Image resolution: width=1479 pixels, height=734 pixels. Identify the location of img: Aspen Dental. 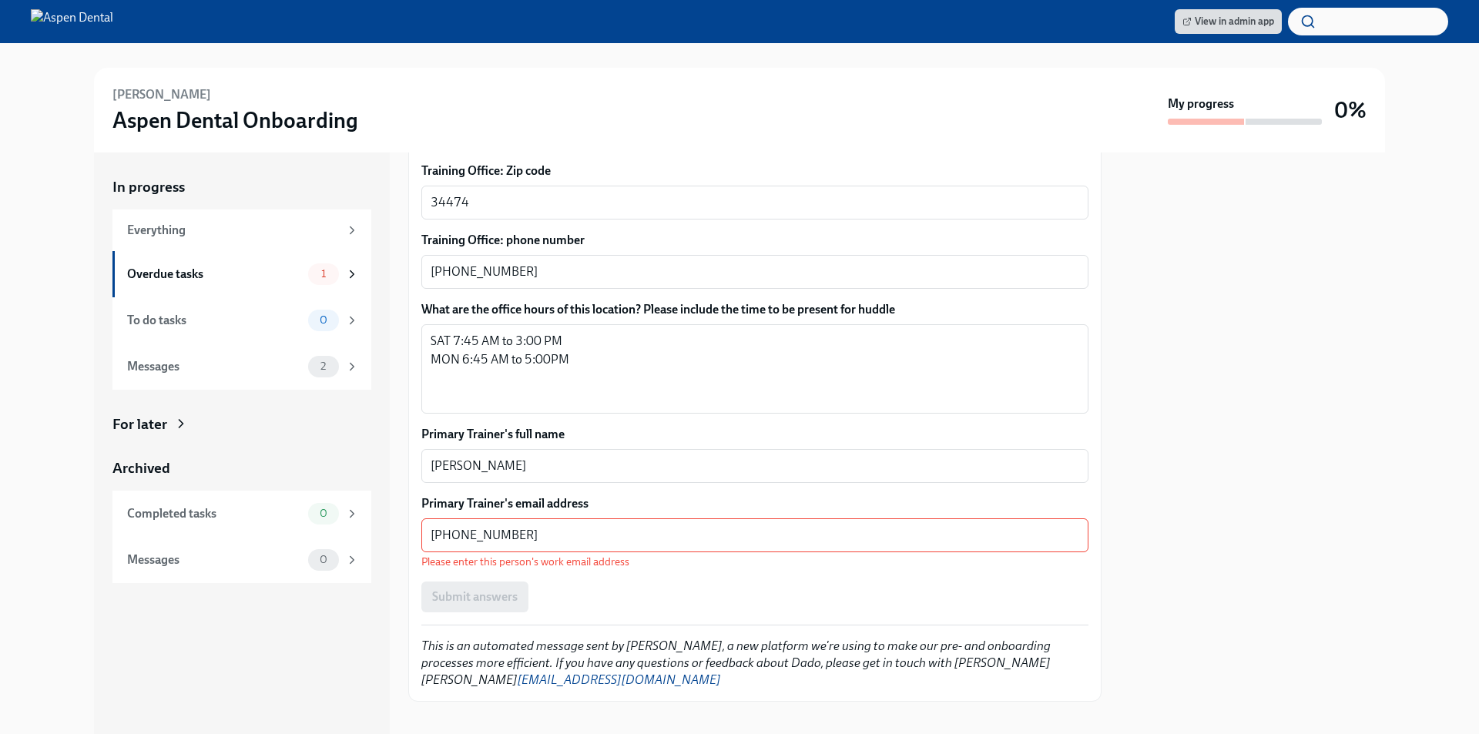
(72, 22).